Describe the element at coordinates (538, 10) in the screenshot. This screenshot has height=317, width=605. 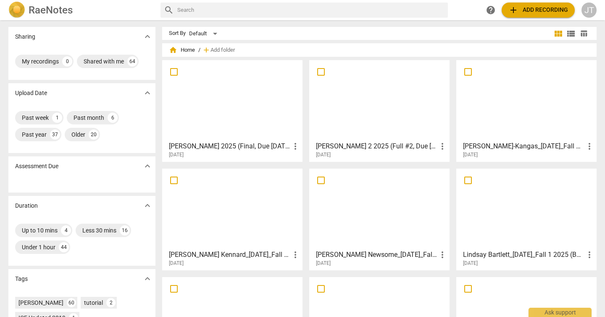
I see `span: Add recording` at that location.